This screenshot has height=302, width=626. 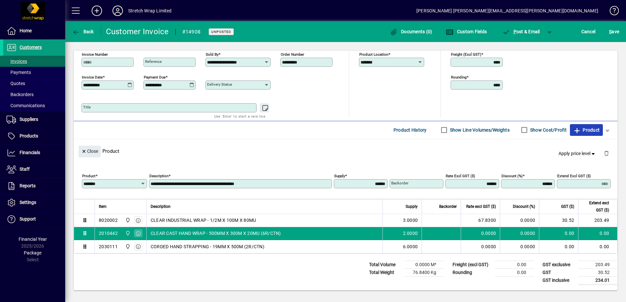 What do you see at coordinates (89, 176) in the screenshot?
I see `mat-label: Product` at bounding box center [89, 176].